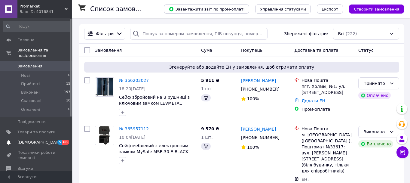  What do you see at coordinates (66, 142) in the screenshot?
I see `span: 66` at bounding box center [66, 142].